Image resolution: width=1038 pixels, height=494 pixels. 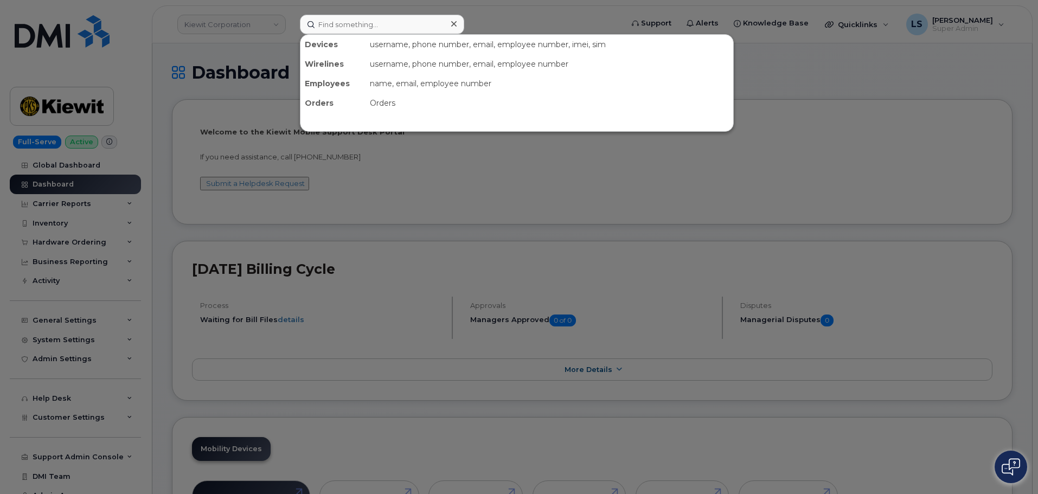 I want to click on div: Devices, so click(x=333, y=44).